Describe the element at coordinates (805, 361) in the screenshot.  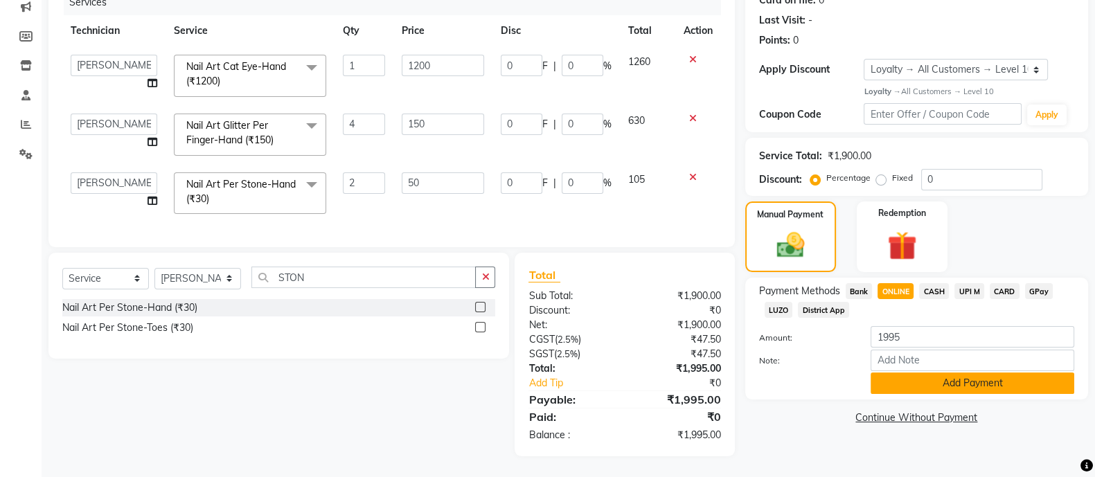
I see `label: Note:` at that location.